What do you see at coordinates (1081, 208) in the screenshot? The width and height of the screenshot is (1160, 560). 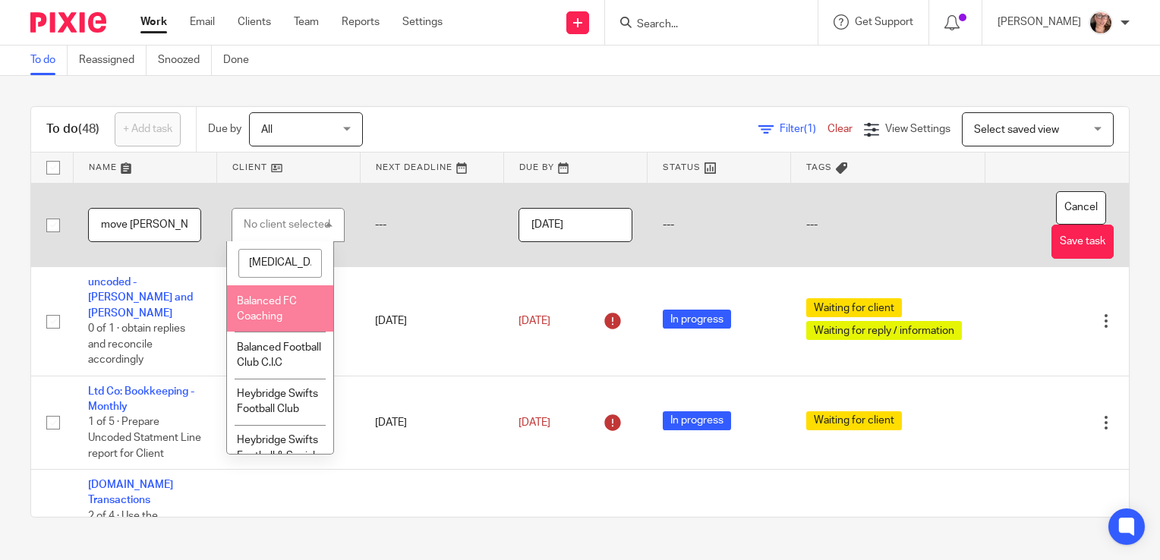 I see `button: Cancel` at bounding box center [1081, 208].